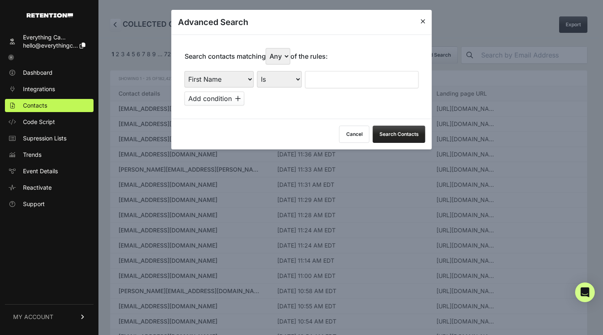 The image size is (603, 335). Describe the element at coordinates (354, 134) in the screenshot. I see `button: Cancel` at that location.